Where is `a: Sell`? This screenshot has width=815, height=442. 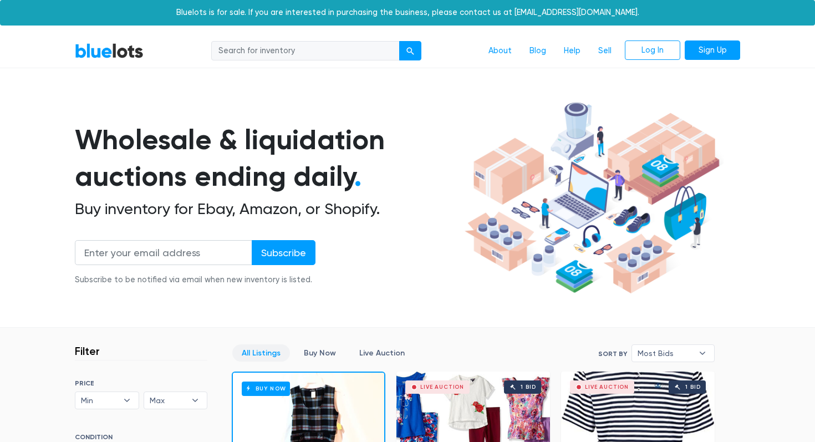 a: Sell is located at coordinates (605, 51).